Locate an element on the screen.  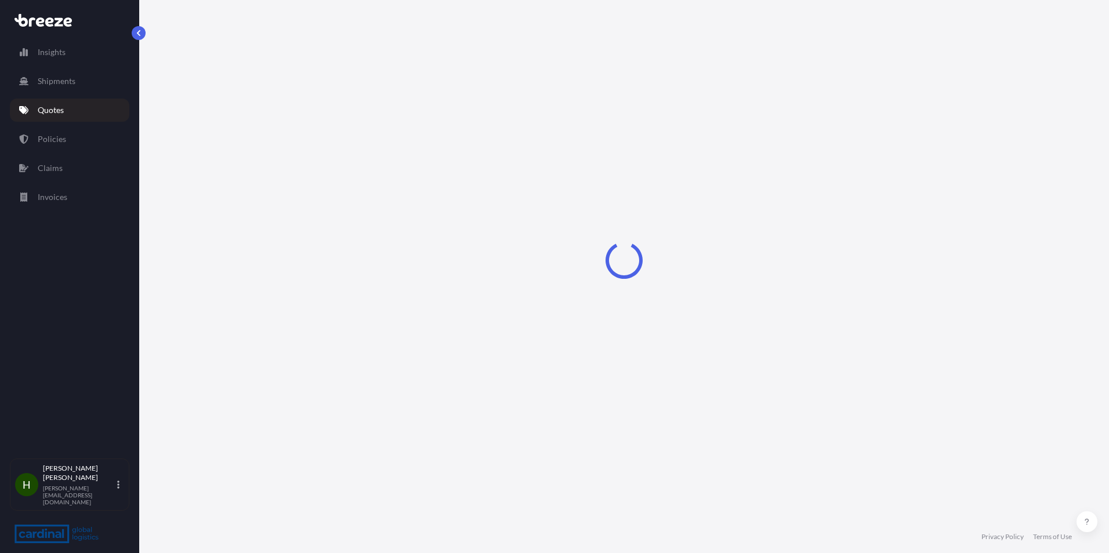
a: Shipments is located at coordinates (70, 81).